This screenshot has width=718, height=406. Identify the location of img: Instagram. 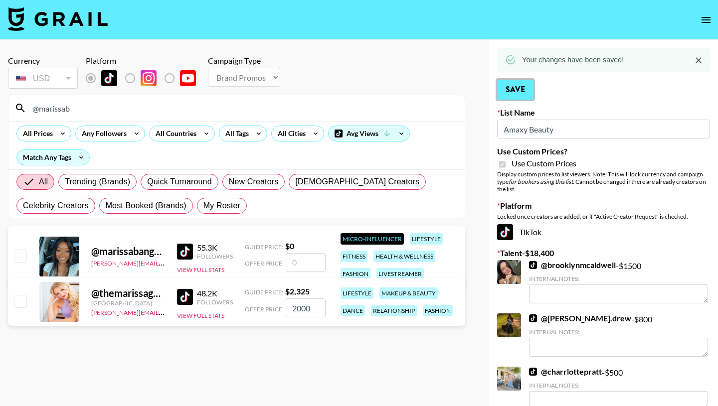
(149, 78).